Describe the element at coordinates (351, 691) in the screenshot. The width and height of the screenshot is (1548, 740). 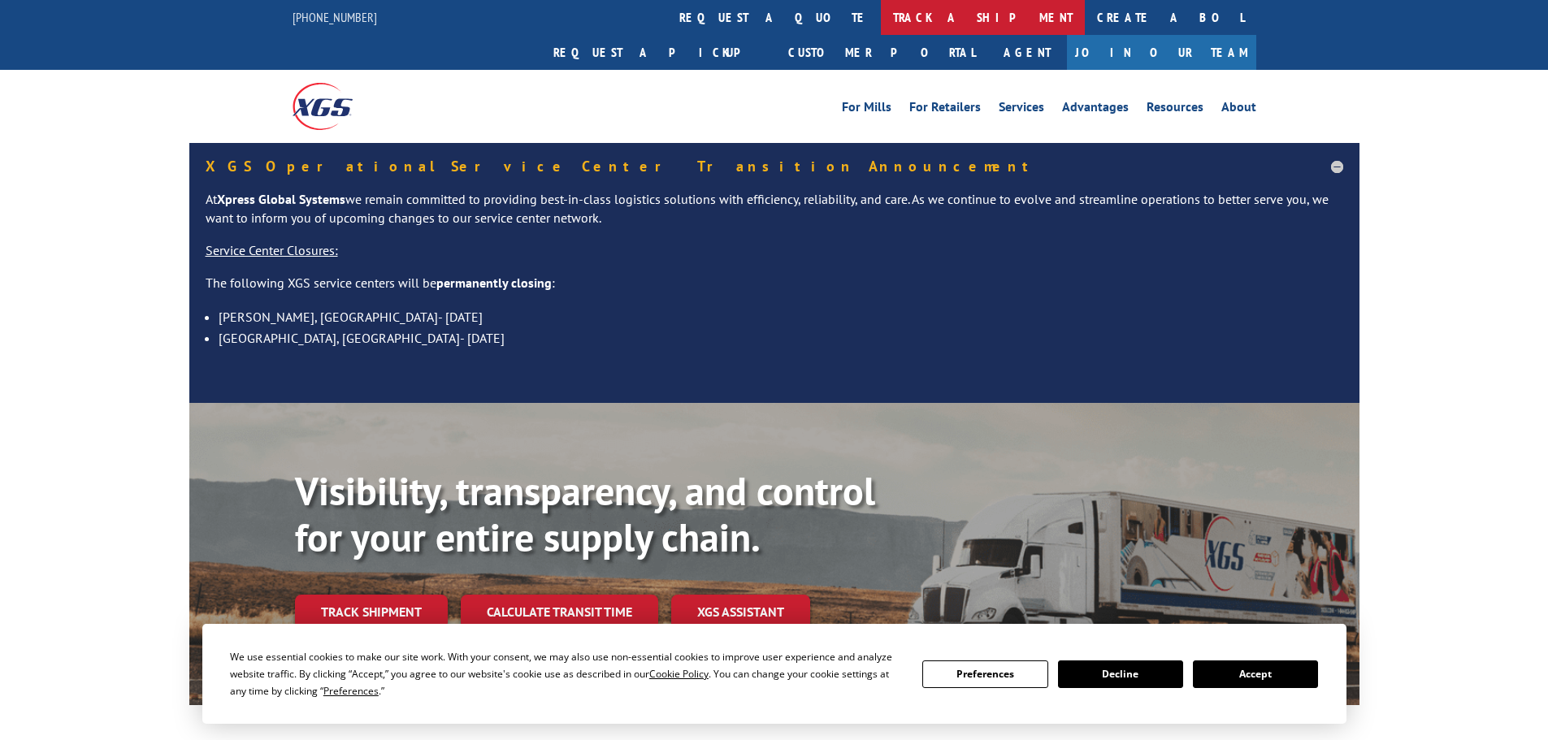
I see `span: Preferences` at that location.